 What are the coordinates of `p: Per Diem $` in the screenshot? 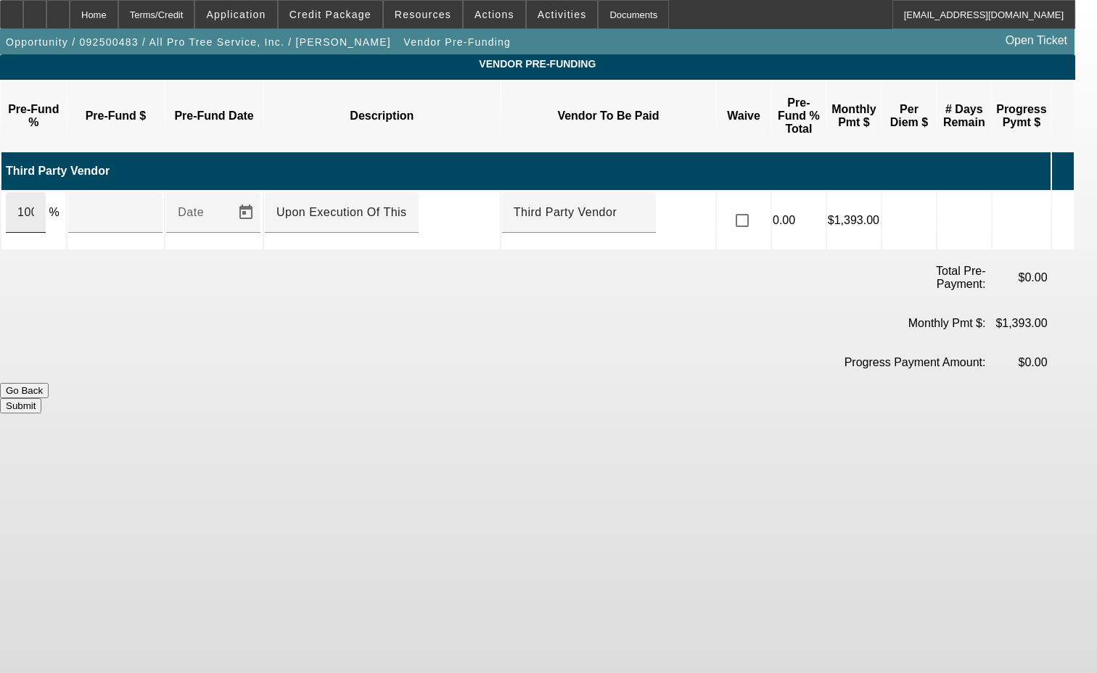 It's located at (909, 116).